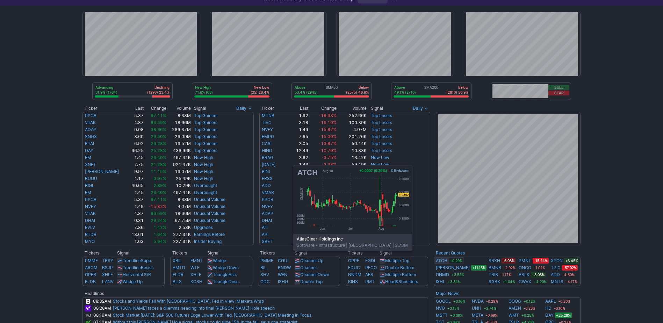  What do you see at coordinates (297, 186) in the screenshot?
I see `td: 0.10` at bounding box center [297, 186].